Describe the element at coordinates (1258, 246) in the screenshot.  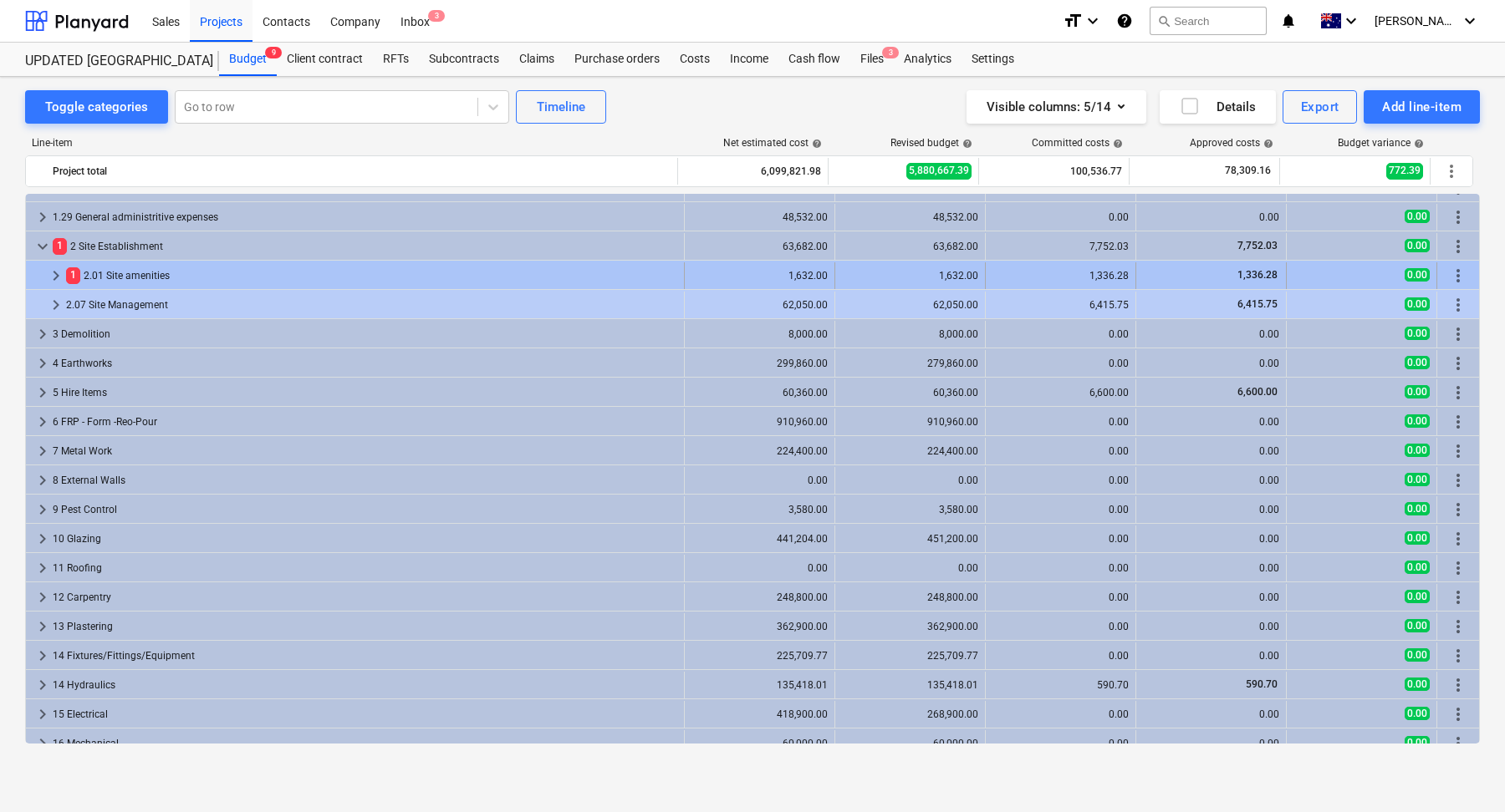
I see `span: 7,752.03` at that location.